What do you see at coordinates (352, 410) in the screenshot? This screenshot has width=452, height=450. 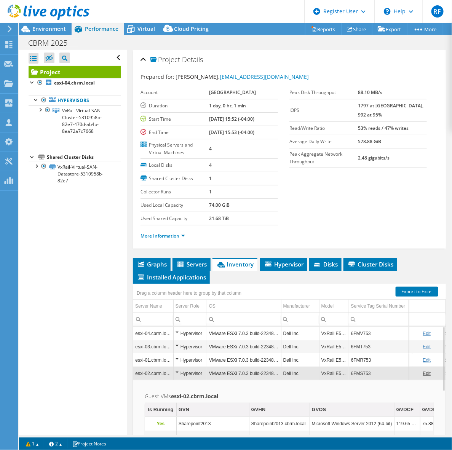 I see `td: GVOS Column` at bounding box center [352, 410].